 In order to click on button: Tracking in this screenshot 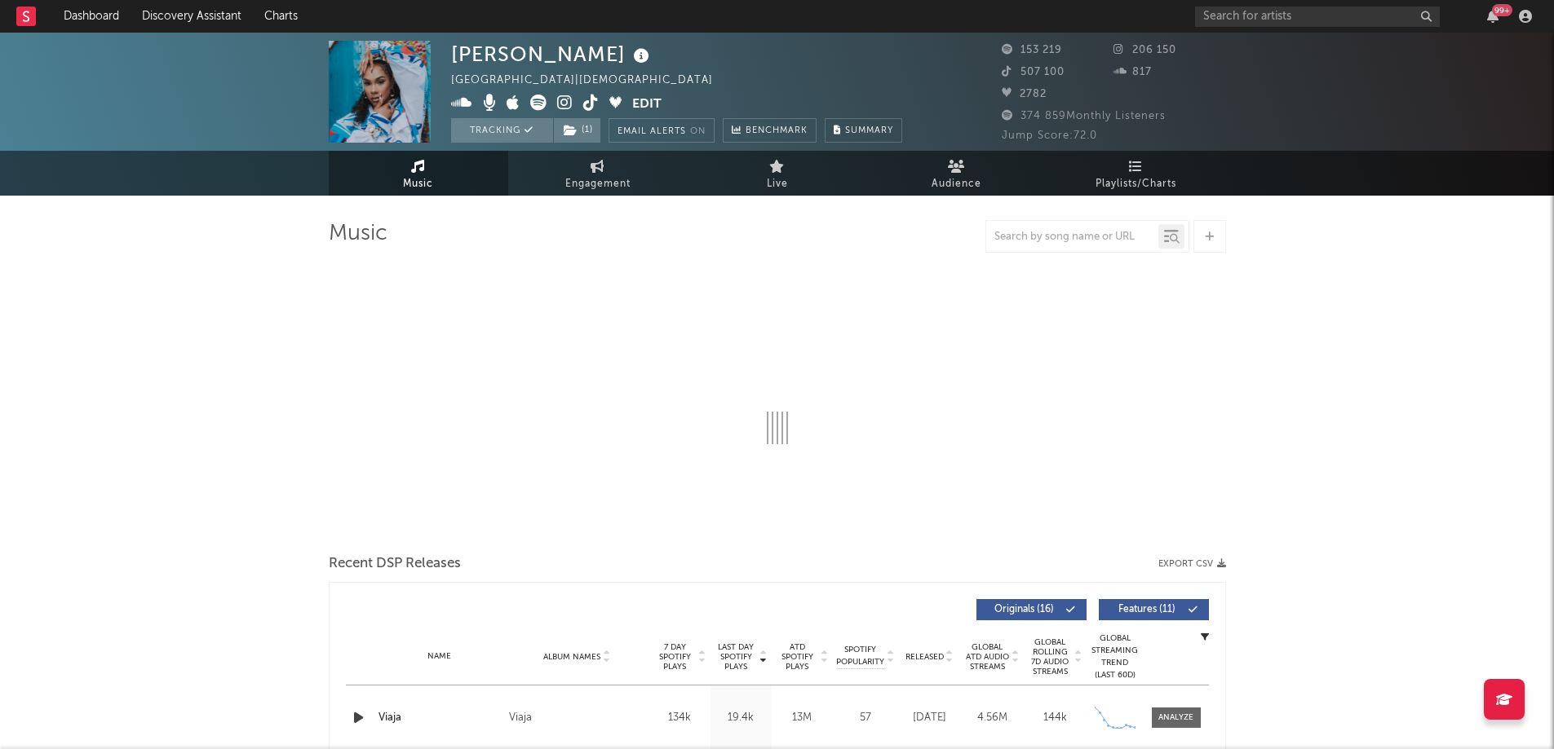, I will do `click(502, 130)`.